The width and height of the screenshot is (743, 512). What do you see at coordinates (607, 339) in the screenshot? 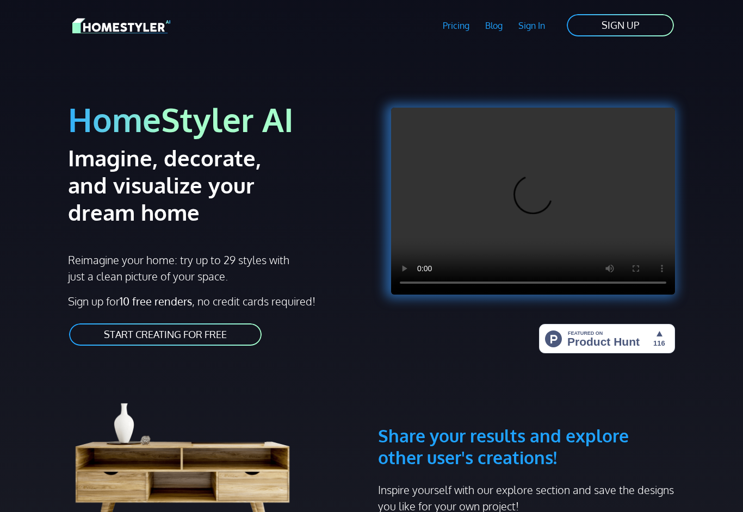
I see `img: HomeStyler AI - Interior Design Made Easy: One Click to Your Dream Home | Product Hunt` at bounding box center [607, 339].